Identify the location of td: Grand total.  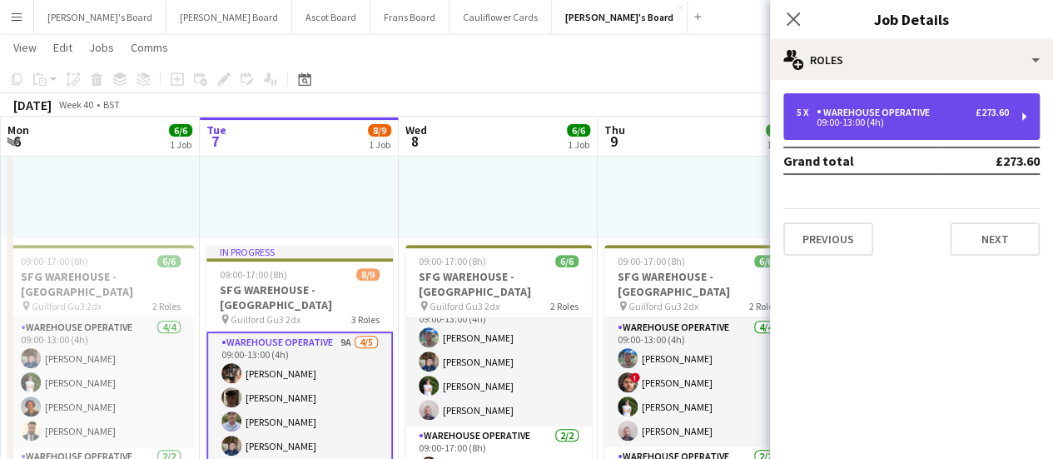
(862, 161).